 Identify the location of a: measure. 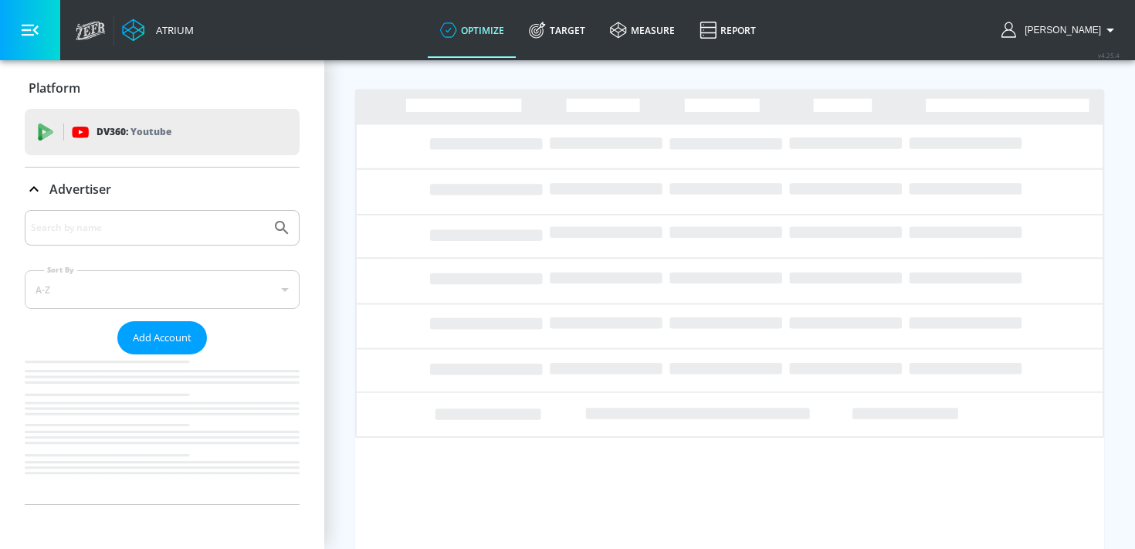
(642, 30).